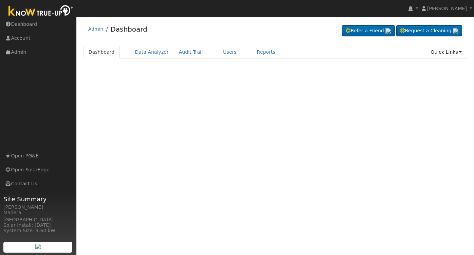  I want to click on a: Request a Cleaning, so click(429, 31).